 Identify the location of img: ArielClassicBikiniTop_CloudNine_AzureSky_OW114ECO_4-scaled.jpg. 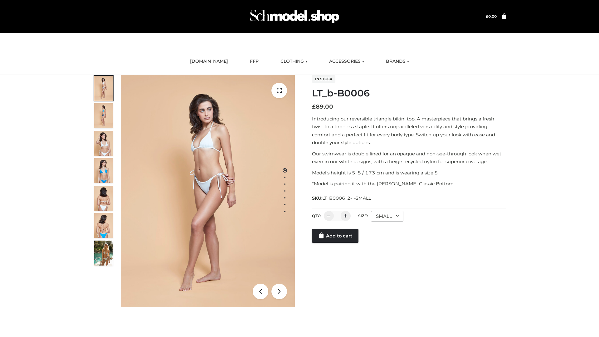
(104, 171).